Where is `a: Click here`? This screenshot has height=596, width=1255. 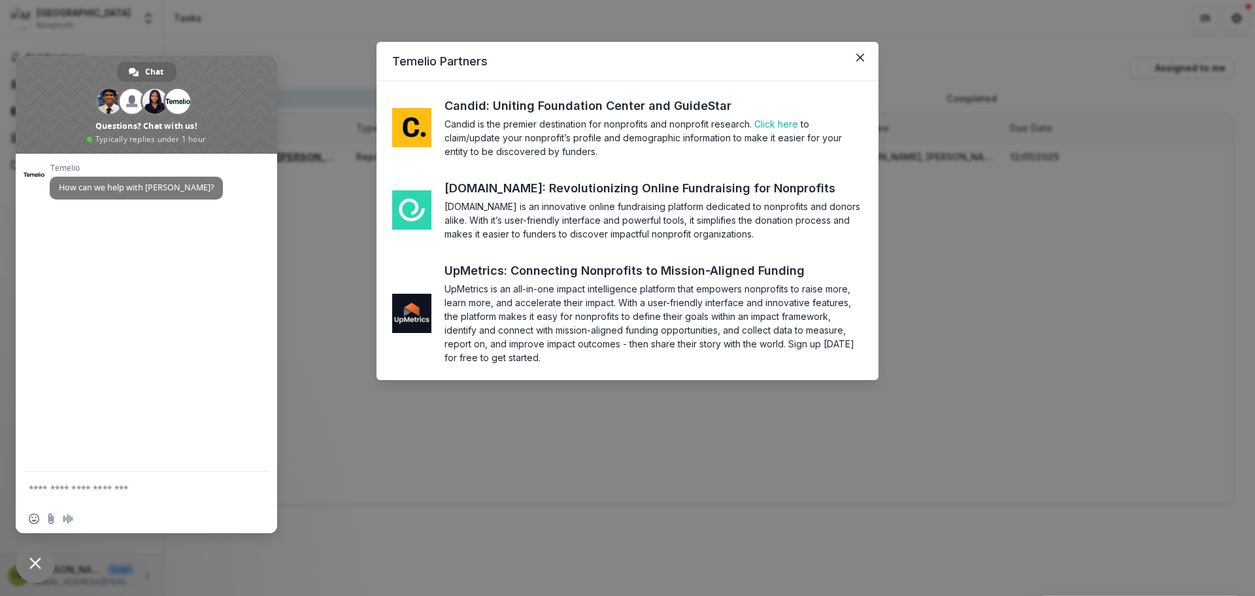
a: Click here is located at coordinates (776, 124).